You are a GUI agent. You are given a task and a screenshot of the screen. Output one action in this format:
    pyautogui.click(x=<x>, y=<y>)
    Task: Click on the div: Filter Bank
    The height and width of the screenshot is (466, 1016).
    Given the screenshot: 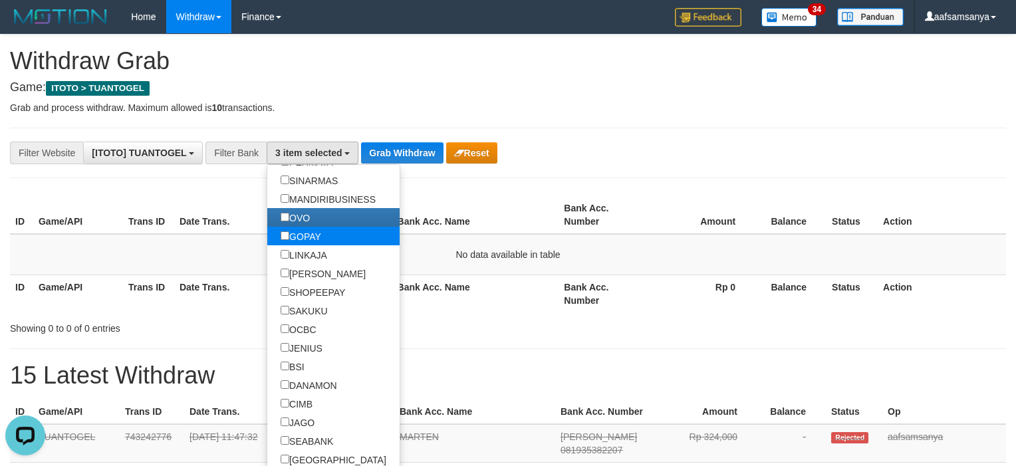 What is the action you would take?
    pyautogui.click(x=236, y=153)
    